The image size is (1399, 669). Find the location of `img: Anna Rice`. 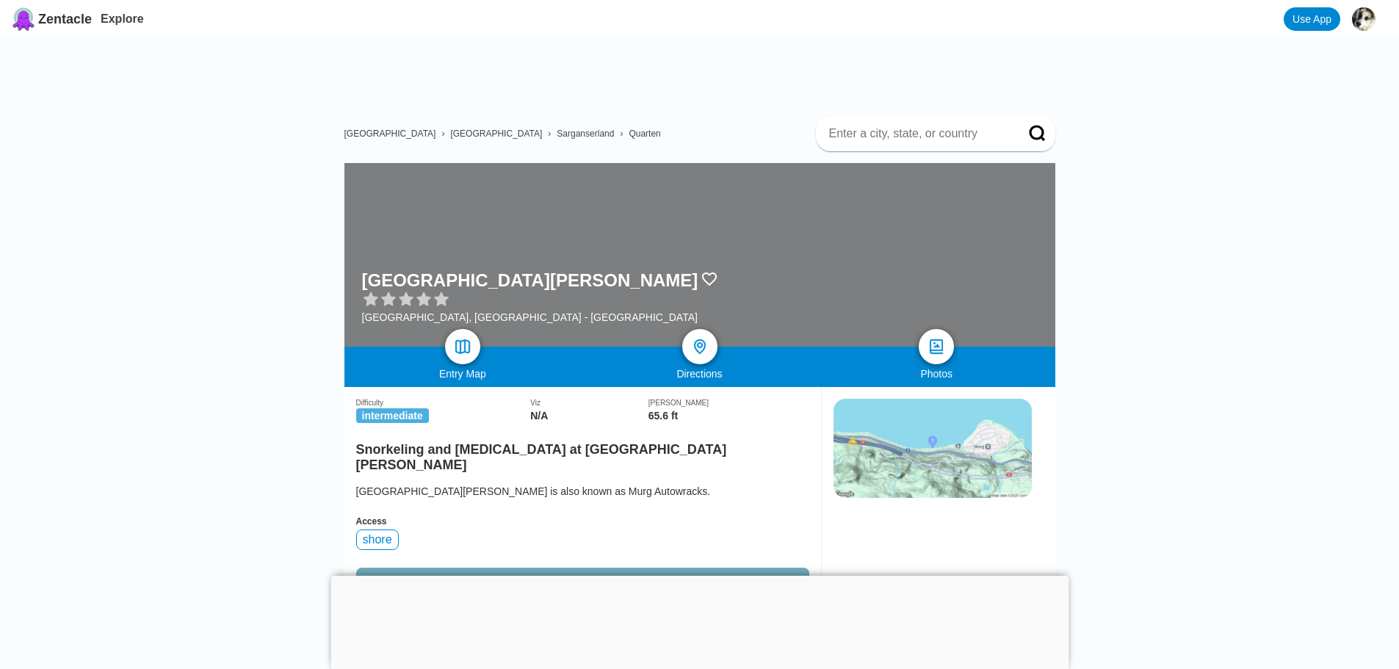

img: Anna Rice is located at coordinates (1364, 19).